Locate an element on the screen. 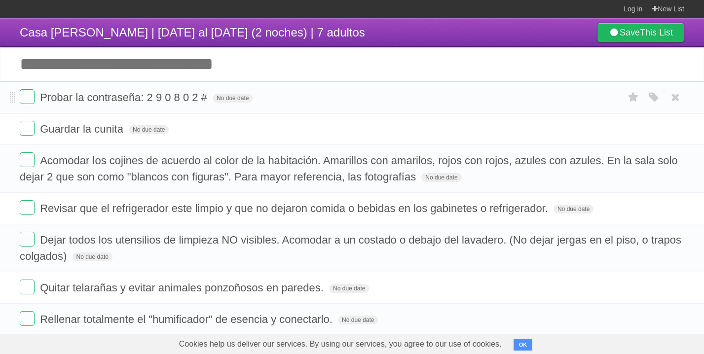 This screenshot has width=704, height=354. span: Acomodar los cojines de acuerdo al color de la habitación. Amarillos con amarilos, rojos con rojo... is located at coordinates (349, 169).